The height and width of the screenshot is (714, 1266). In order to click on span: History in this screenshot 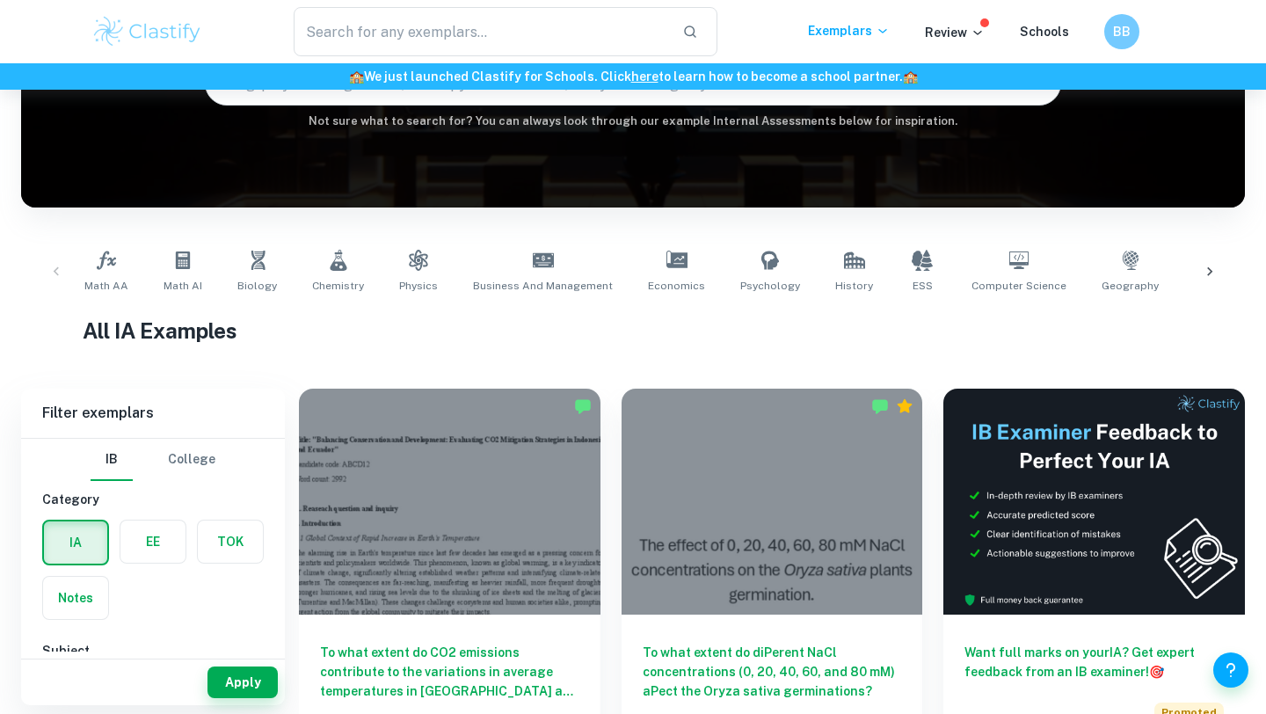, I will do `click(853, 286)`.